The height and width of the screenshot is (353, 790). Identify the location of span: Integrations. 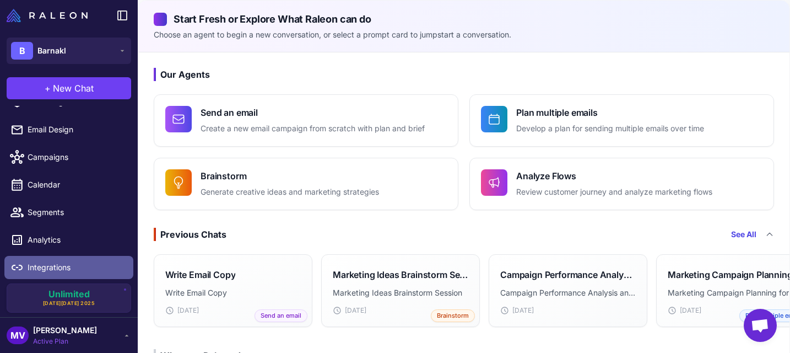
(76, 267).